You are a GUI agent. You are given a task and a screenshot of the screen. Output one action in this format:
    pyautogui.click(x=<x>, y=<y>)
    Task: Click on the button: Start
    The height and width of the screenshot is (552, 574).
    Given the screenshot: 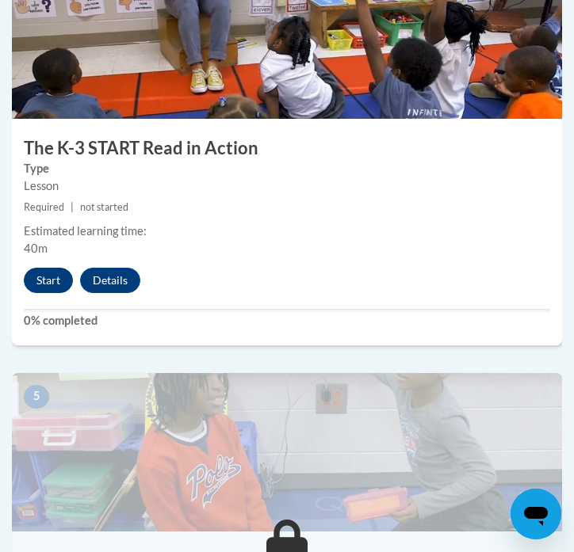 What is the action you would take?
    pyautogui.click(x=48, y=281)
    